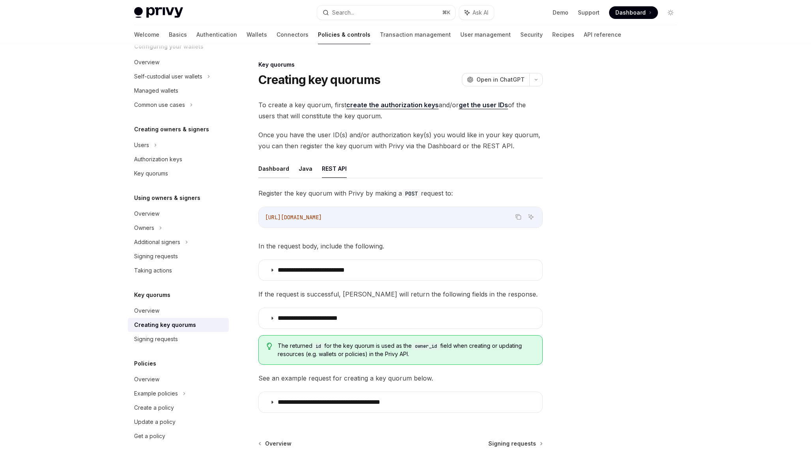  What do you see at coordinates (178, 408) in the screenshot?
I see `a: Create a policy` at bounding box center [178, 408].